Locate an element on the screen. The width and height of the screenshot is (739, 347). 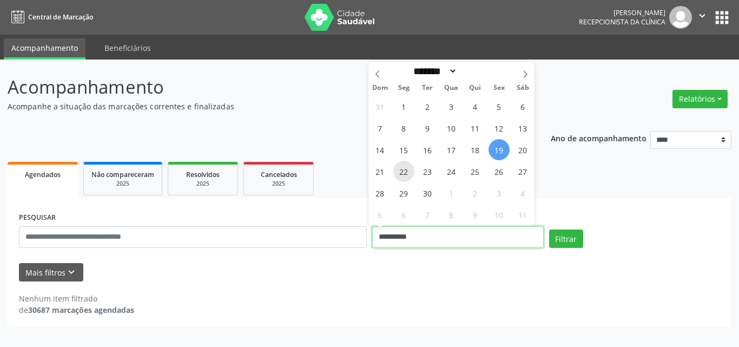
div: Nenhum item filtrado is located at coordinates (76, 298).